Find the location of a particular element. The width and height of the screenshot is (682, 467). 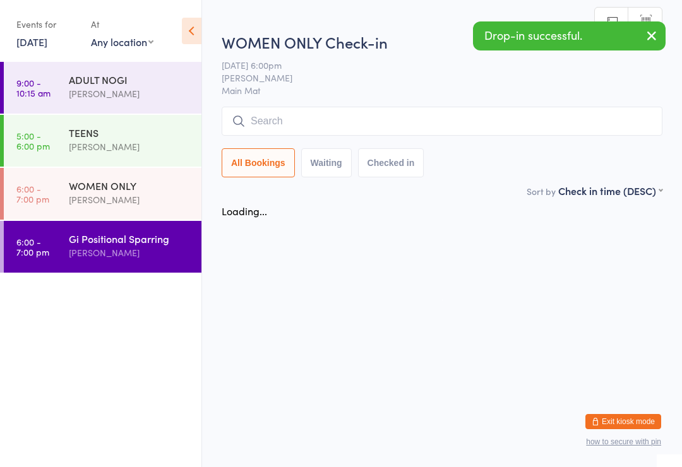

div: Any location is located at coordinates (122, 42).